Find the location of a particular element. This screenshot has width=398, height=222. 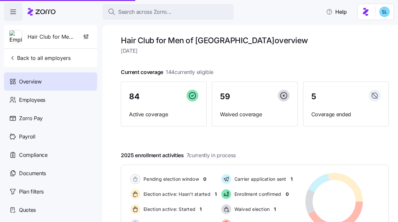

span: Help is located at coordinates (336, 12).